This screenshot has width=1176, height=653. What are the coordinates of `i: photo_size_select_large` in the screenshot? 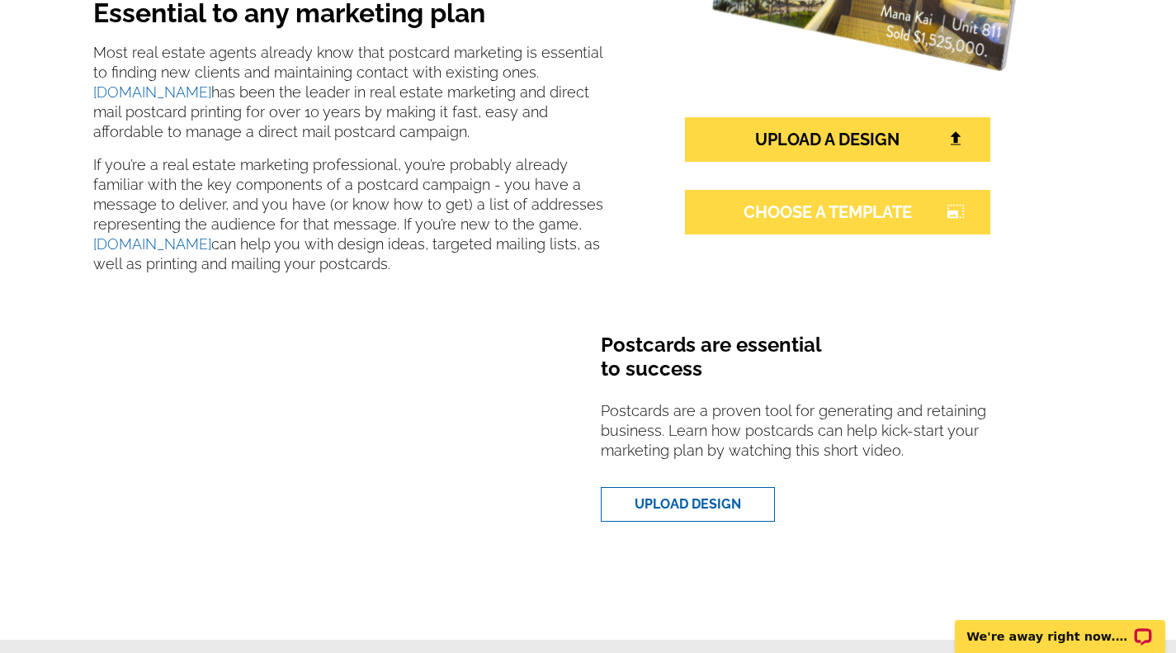 It's located at (955, 211).